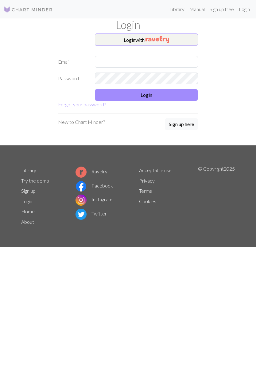  I want to click on a: Sign up, so click(28, 191).